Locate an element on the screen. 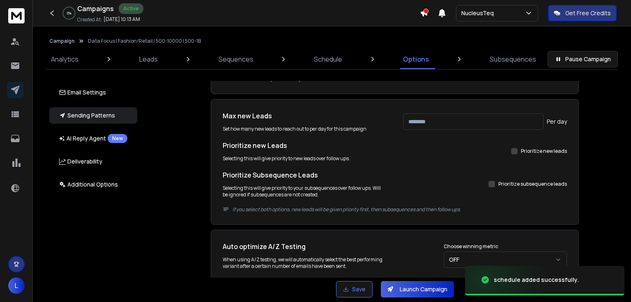 The width and height of the screenshot is (631, 302). p: Schedule is located at coordinates (328, 59).